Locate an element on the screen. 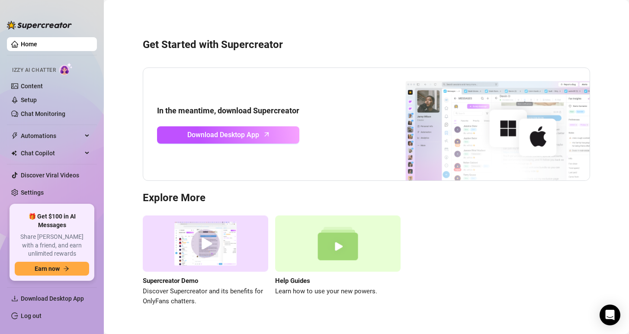  a: Home is located at coordinates (29, 44).